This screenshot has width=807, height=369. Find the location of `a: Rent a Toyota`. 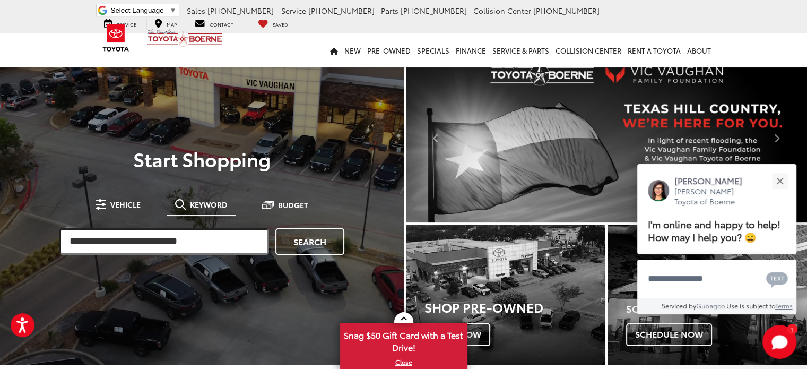

a: Rent a Toyota is located at coordinates (654, 50).